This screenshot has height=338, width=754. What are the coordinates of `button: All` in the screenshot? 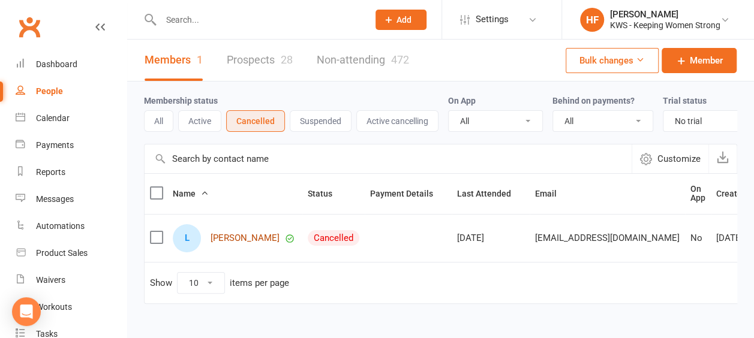 It's located at (158, 121).